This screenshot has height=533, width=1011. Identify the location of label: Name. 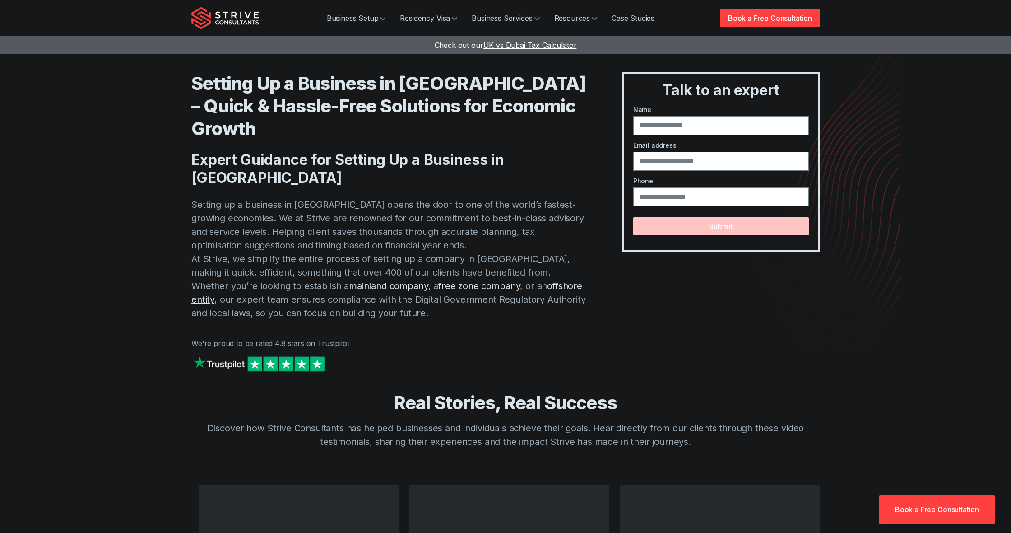
(721, 109).